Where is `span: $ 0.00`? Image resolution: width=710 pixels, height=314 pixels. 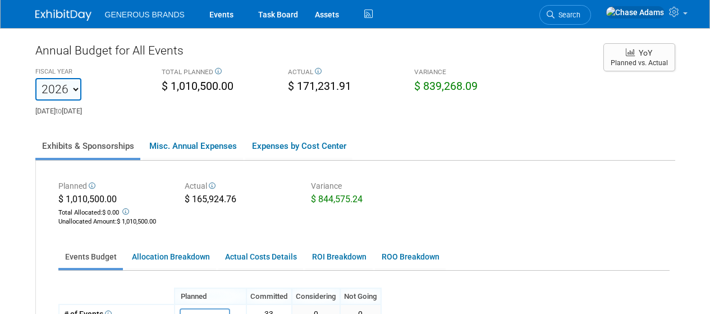
span: $ 0.00 is located at coordinates (111, 212).